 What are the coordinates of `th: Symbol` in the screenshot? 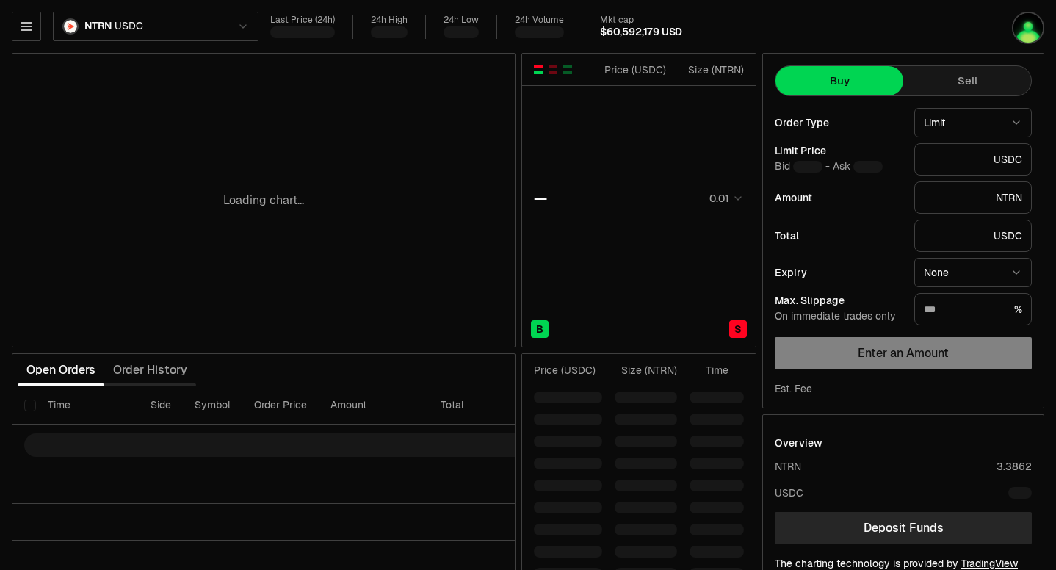 It's located at (212, 405).